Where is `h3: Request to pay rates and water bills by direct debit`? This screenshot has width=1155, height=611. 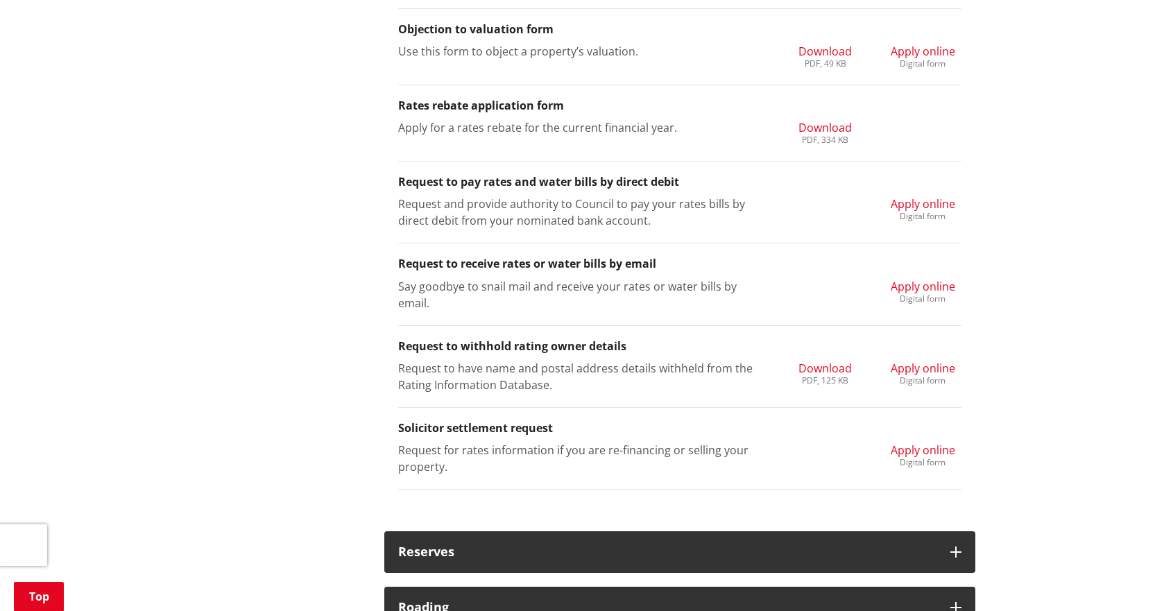 h3: Request to pay rates and water bills by direct debit is located at coordinates (680, 182).